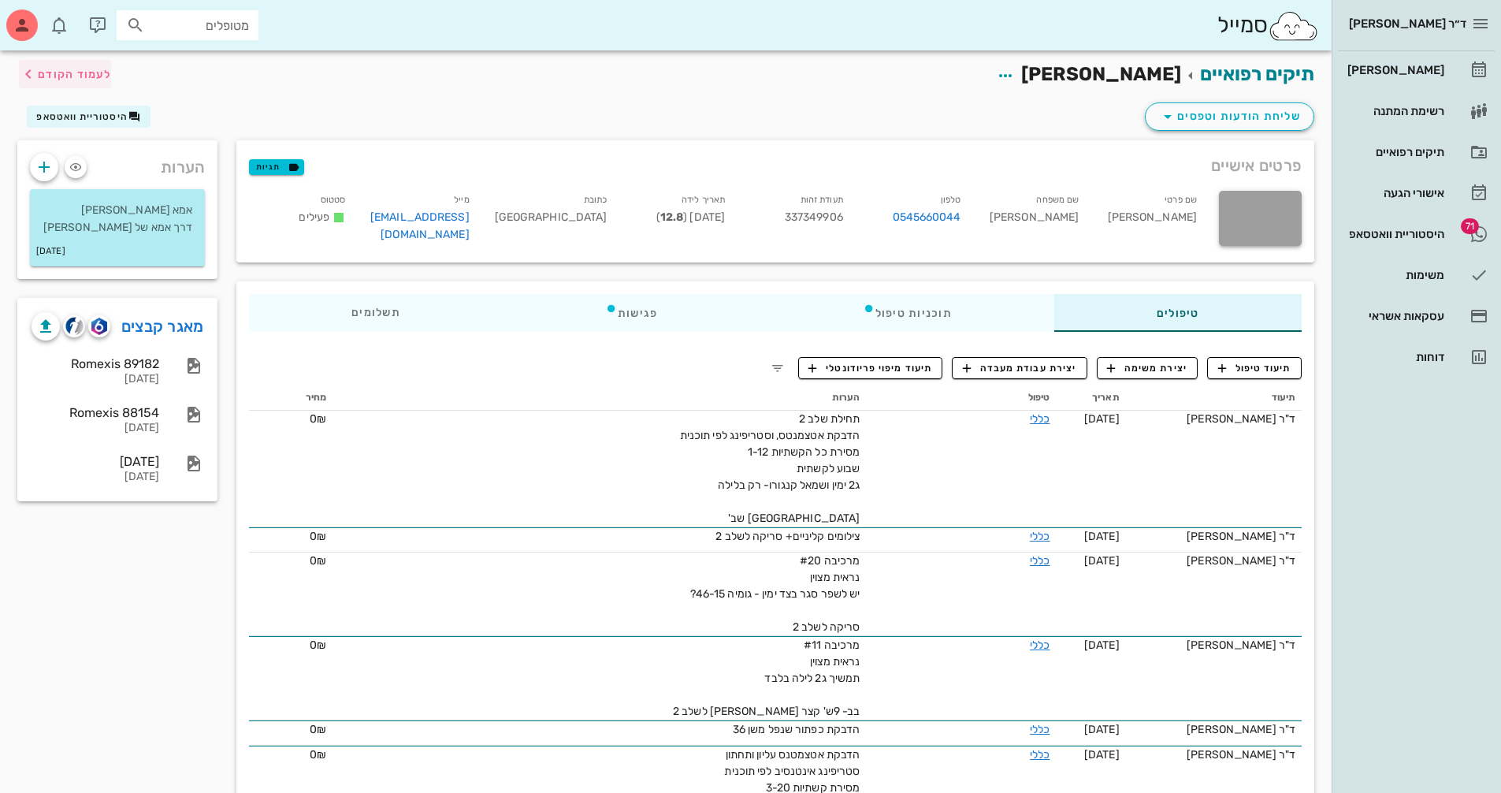 The width and height of the screenshot is (1501, 793). Describe the element at coordinates (1058, 199) in the screenshot. I see `small: שם משפחה` at that location.